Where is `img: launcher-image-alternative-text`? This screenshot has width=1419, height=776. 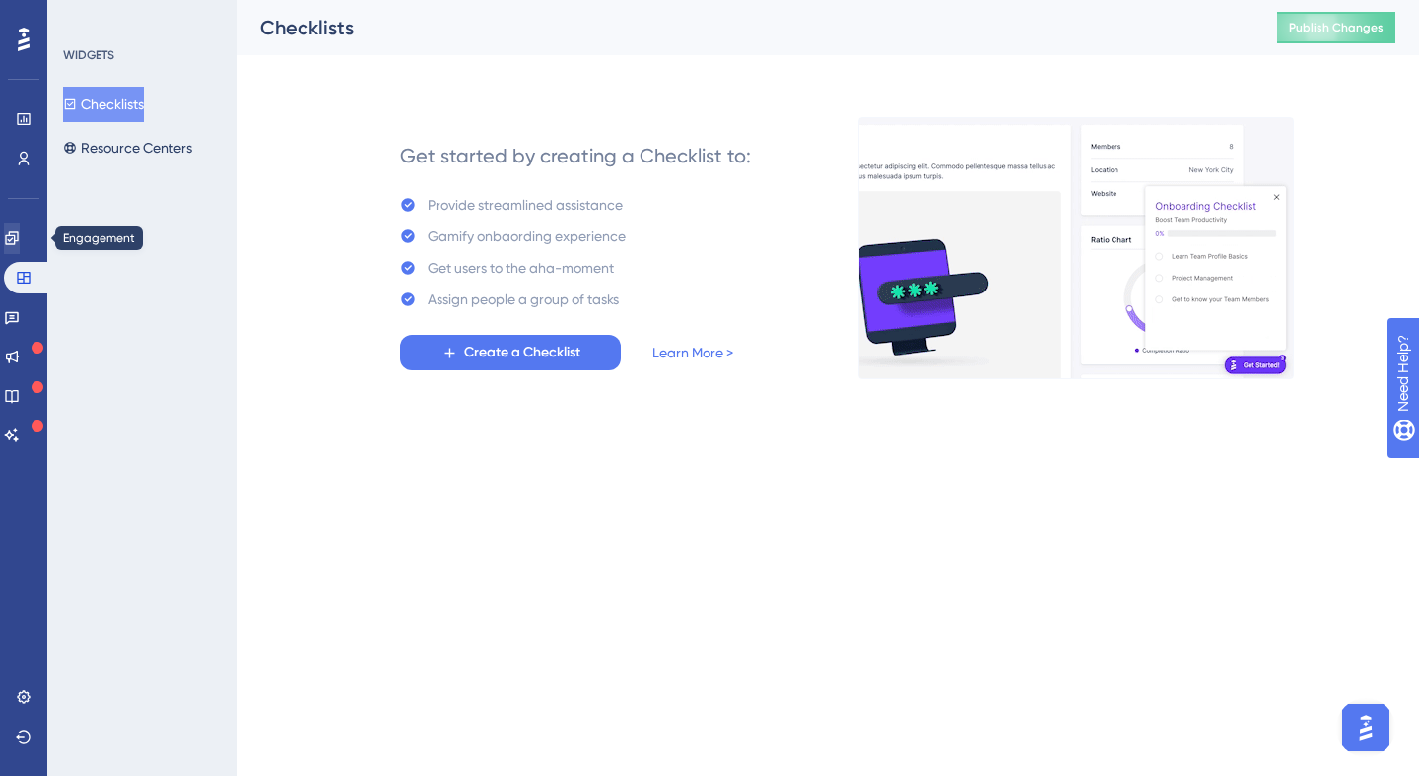 img: launcher-image-alternative-text is located at coordinates (30, 30).